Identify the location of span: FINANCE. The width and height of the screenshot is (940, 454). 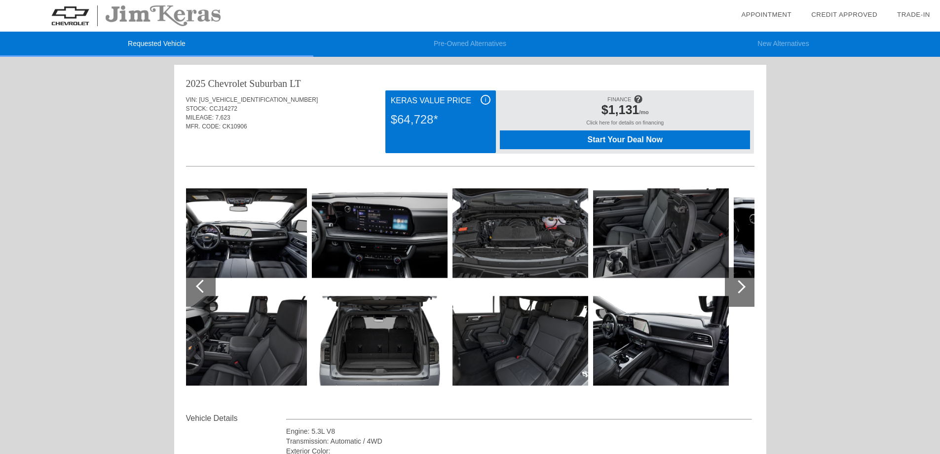
(619, 99).